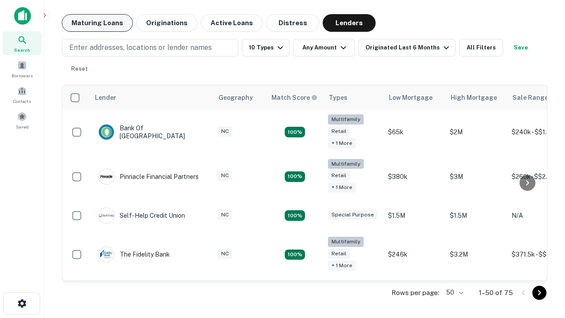 Image resolution: width=565 pixels, height=318 pixels. I want to click on span: Saved, so click(22, 127).